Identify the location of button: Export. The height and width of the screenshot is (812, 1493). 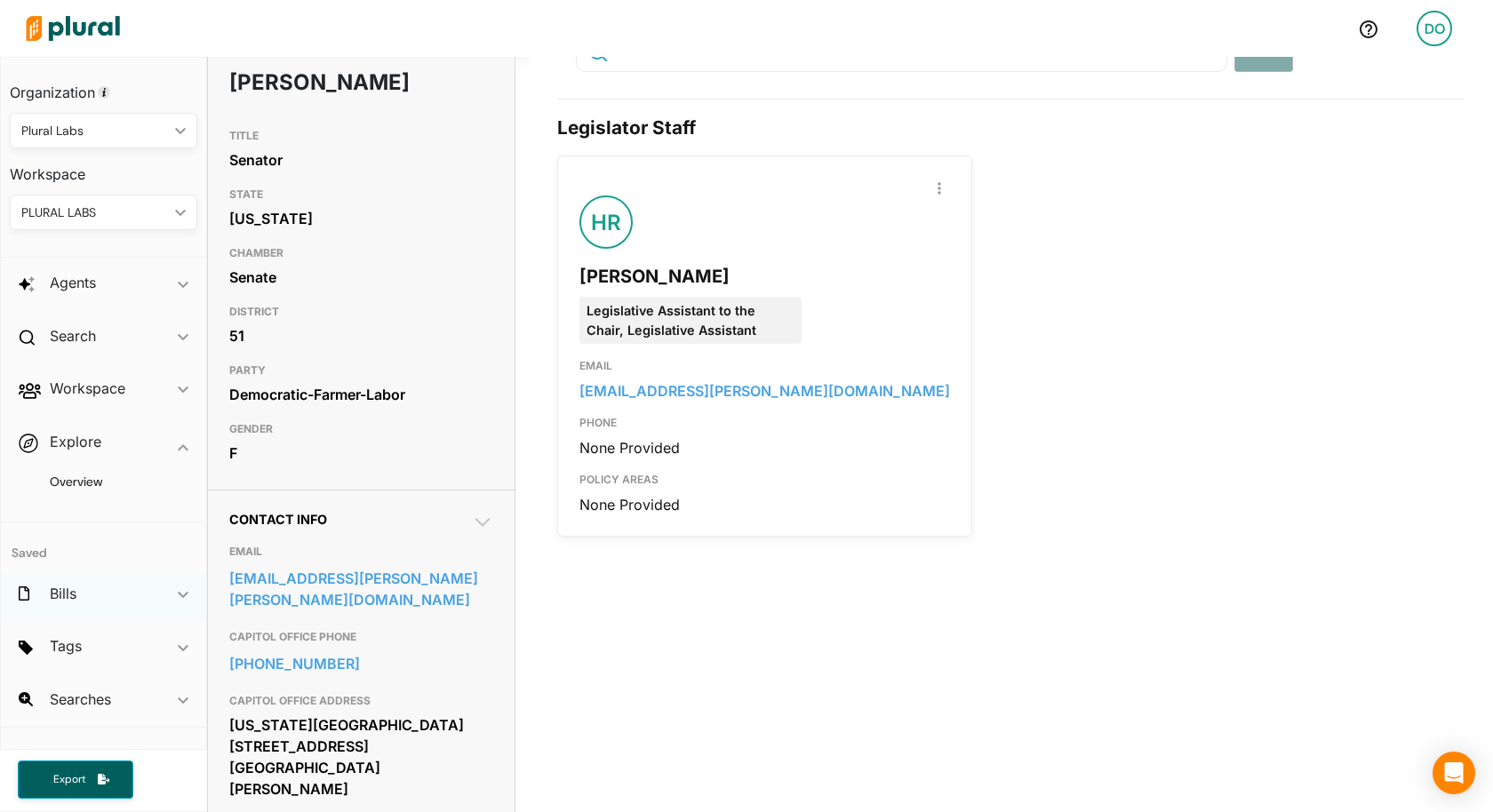
(76, 779).